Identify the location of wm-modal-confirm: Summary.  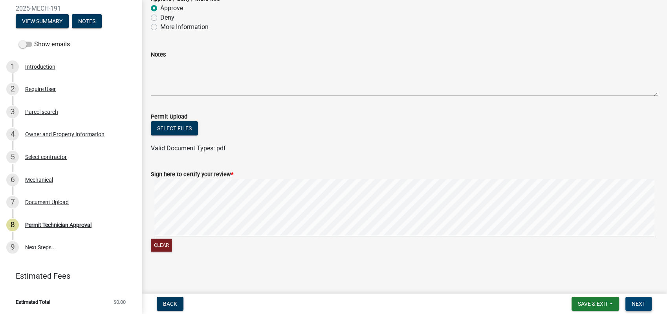
(42, 22).